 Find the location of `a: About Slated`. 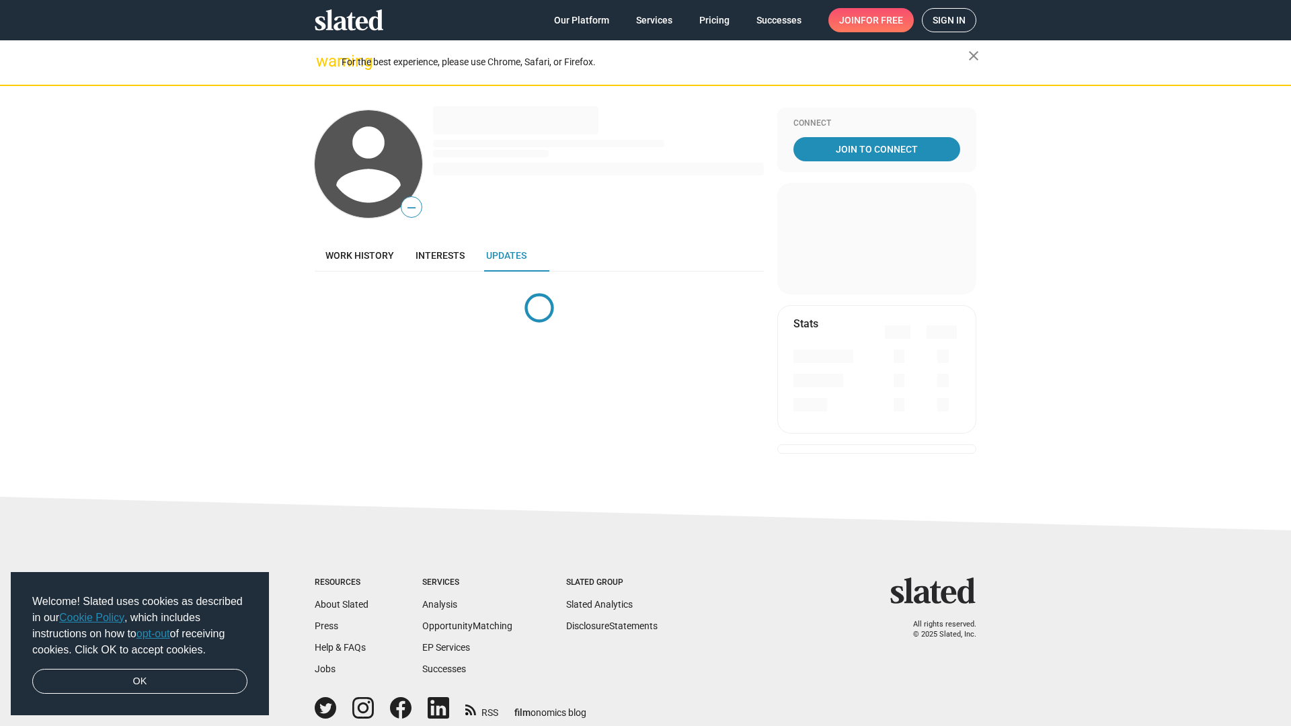

a: About Slated is located at coordinates (342, 604).